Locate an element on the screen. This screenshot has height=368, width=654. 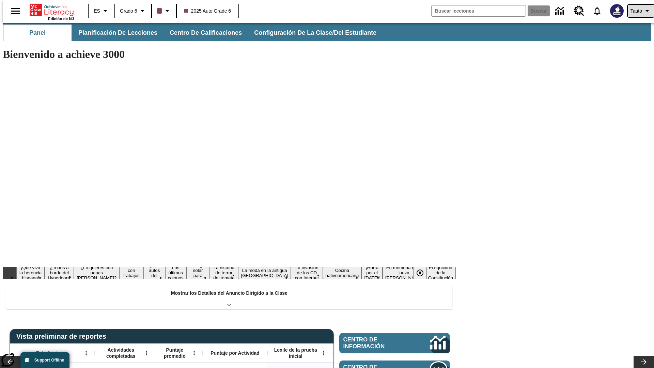
button: Diapositiva 4 Niños con trabajos sucios is located at coordinates (131, 273).